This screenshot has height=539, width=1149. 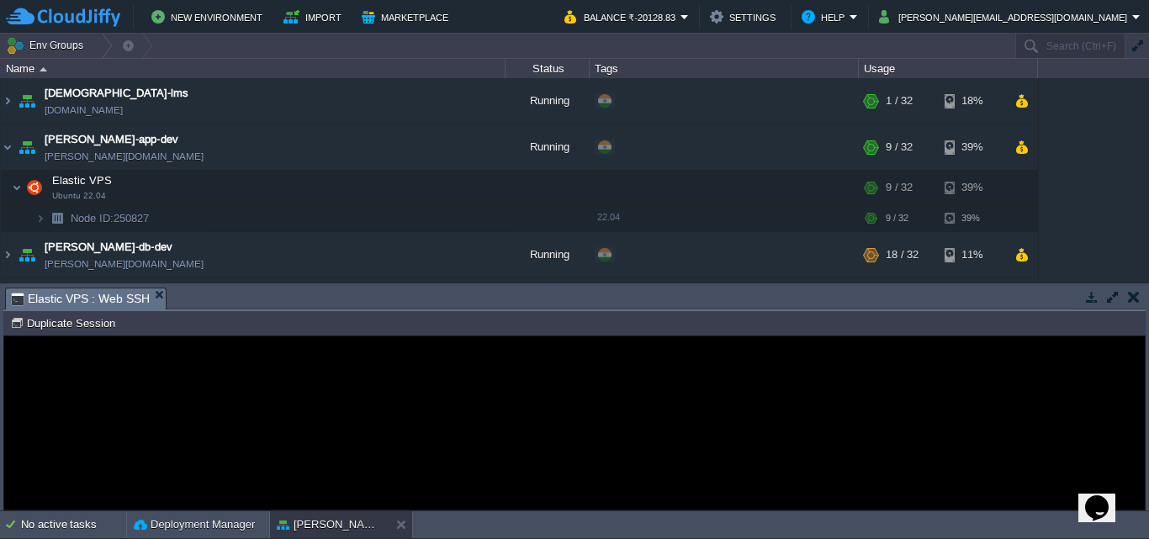 What do you see at coordinates (110, 218) in the screenshot?
I see `a: Node ID:250827` at bounding box center [110, 218].